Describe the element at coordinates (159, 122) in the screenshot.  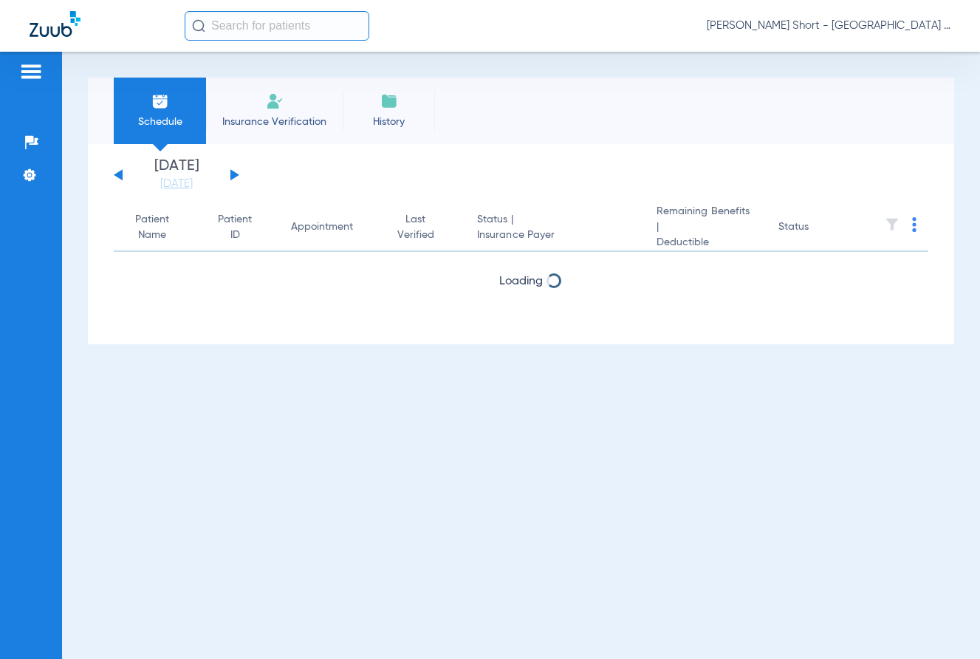
I see `span: Schedule` at that location.